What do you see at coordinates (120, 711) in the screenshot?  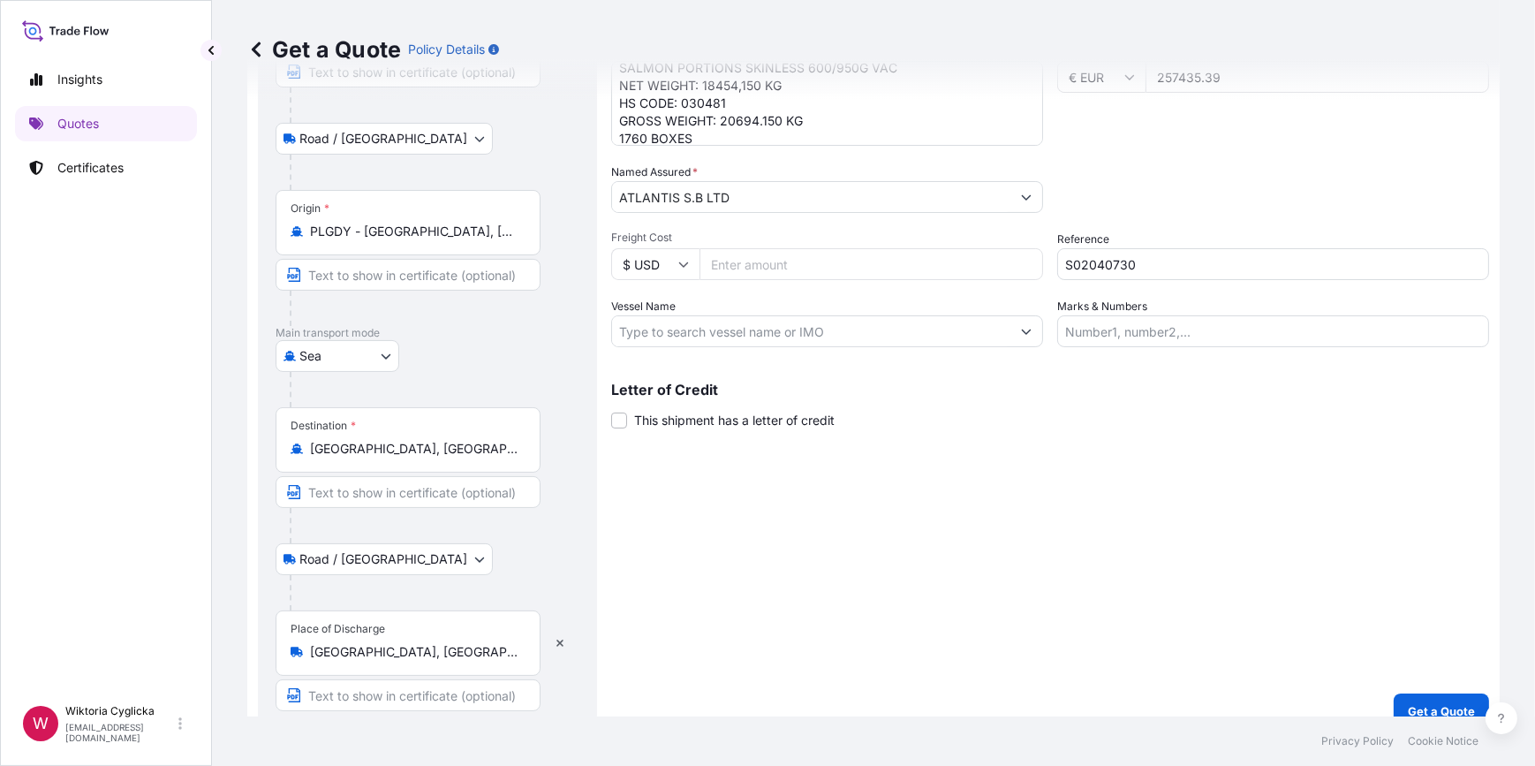 I see `p: Wiktoria Cyglicka` at bounding box center [120, 711].